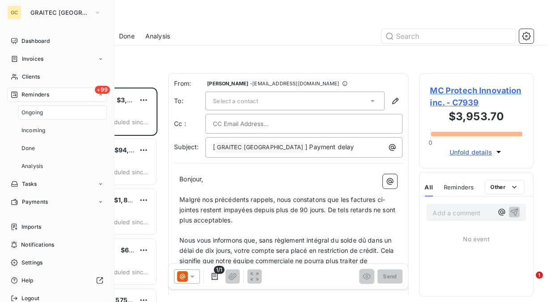  What do you see at coordinates (32, 113) in the screenshot?
I see `span: Ongoing` at bounding box center [32, 113].